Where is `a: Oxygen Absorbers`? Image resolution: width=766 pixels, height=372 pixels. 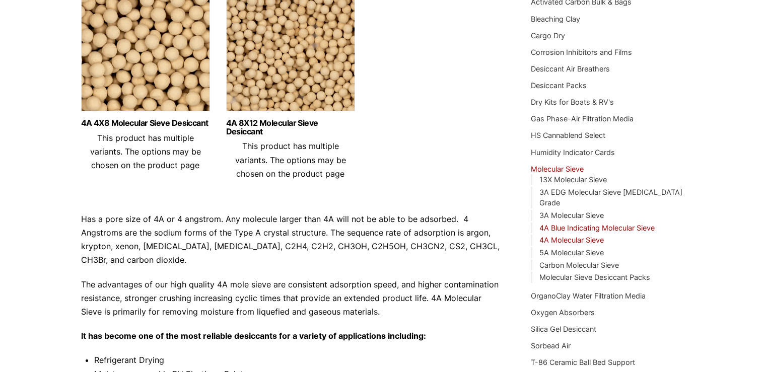
a: Oxygen Absorbers is located at coordinates (563, 312).